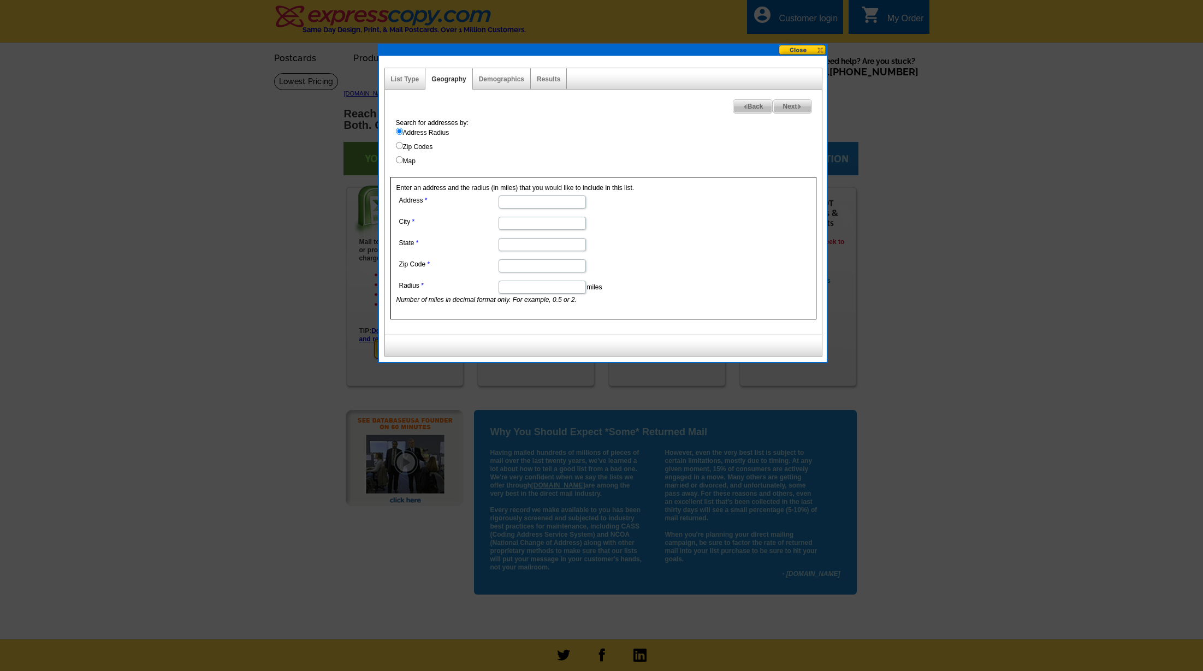  What do you see at coordinates (753, 106) in the screenshot?
I see `a: Back` at bounding box center [753, 106].